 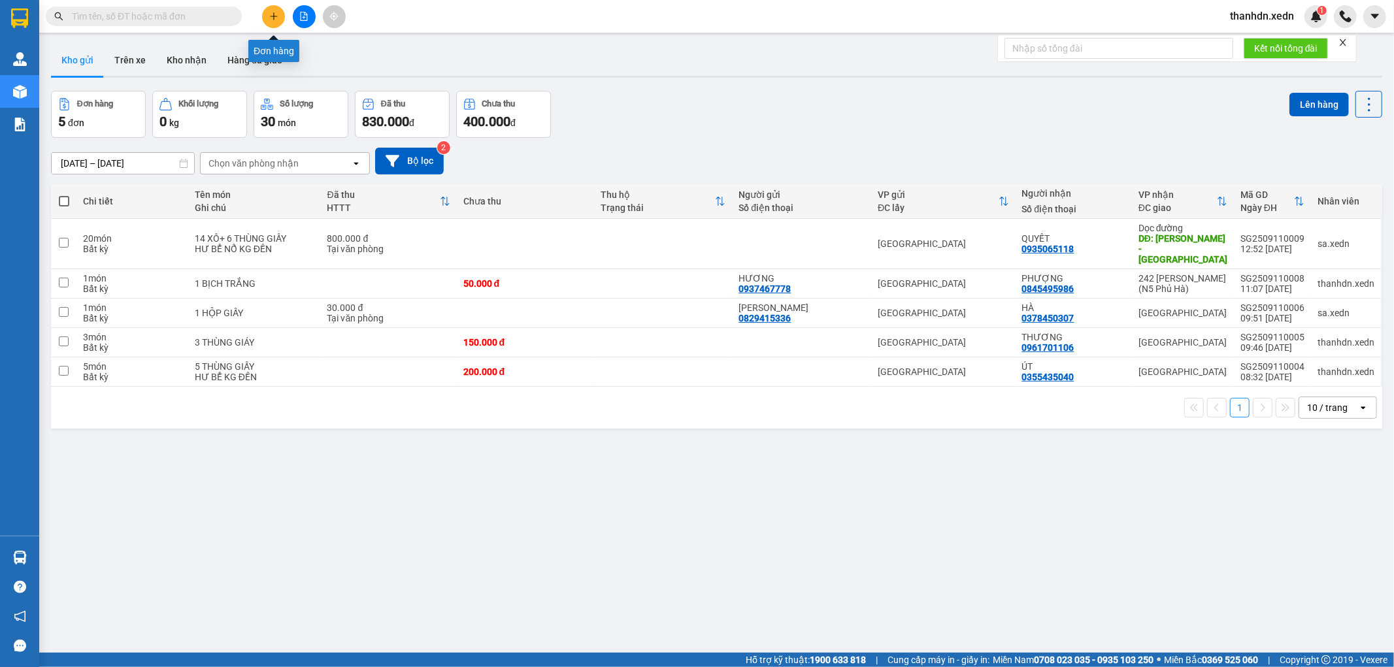 What do you see at coordinates (61, 122) in the screenshot?
I see `span: 5` at bounding box center [61, 122].